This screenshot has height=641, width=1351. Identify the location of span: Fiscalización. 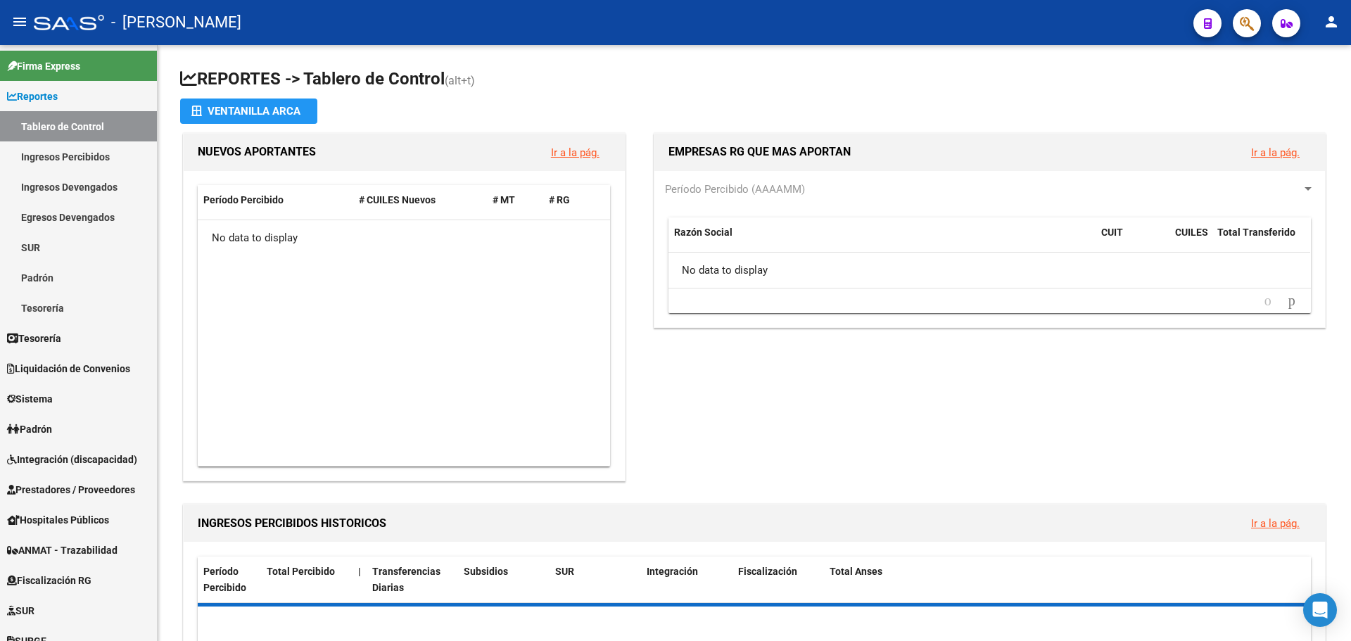
(768, 571).